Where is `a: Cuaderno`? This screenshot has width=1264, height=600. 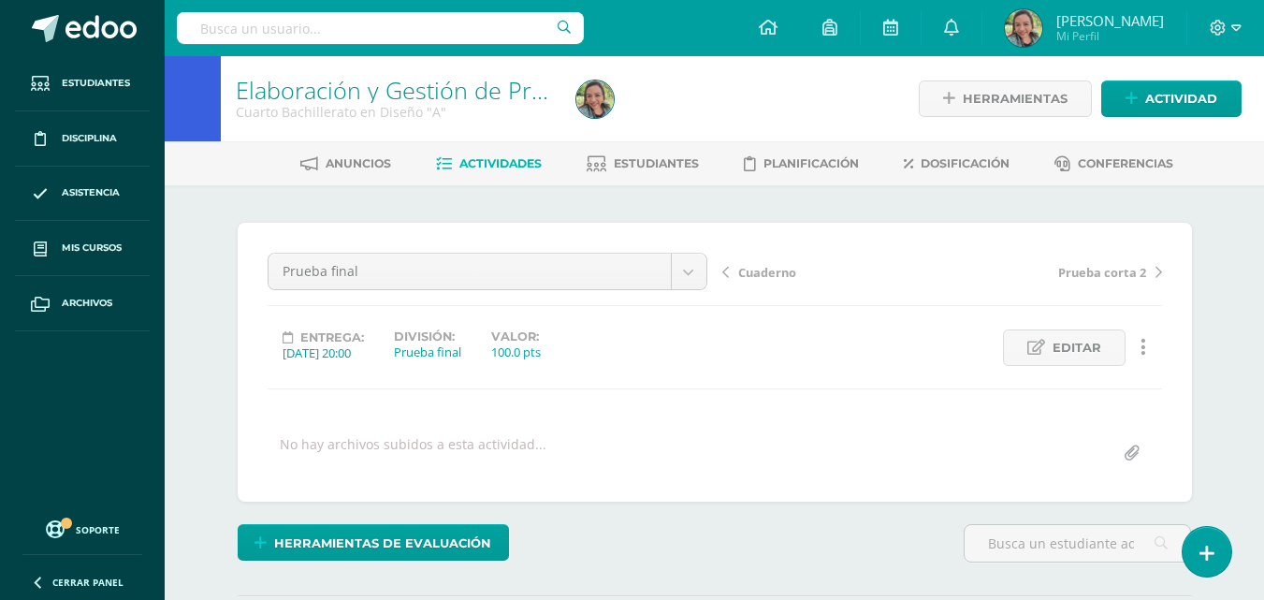 a: Cuaderno is located at coordinates (831, 271).